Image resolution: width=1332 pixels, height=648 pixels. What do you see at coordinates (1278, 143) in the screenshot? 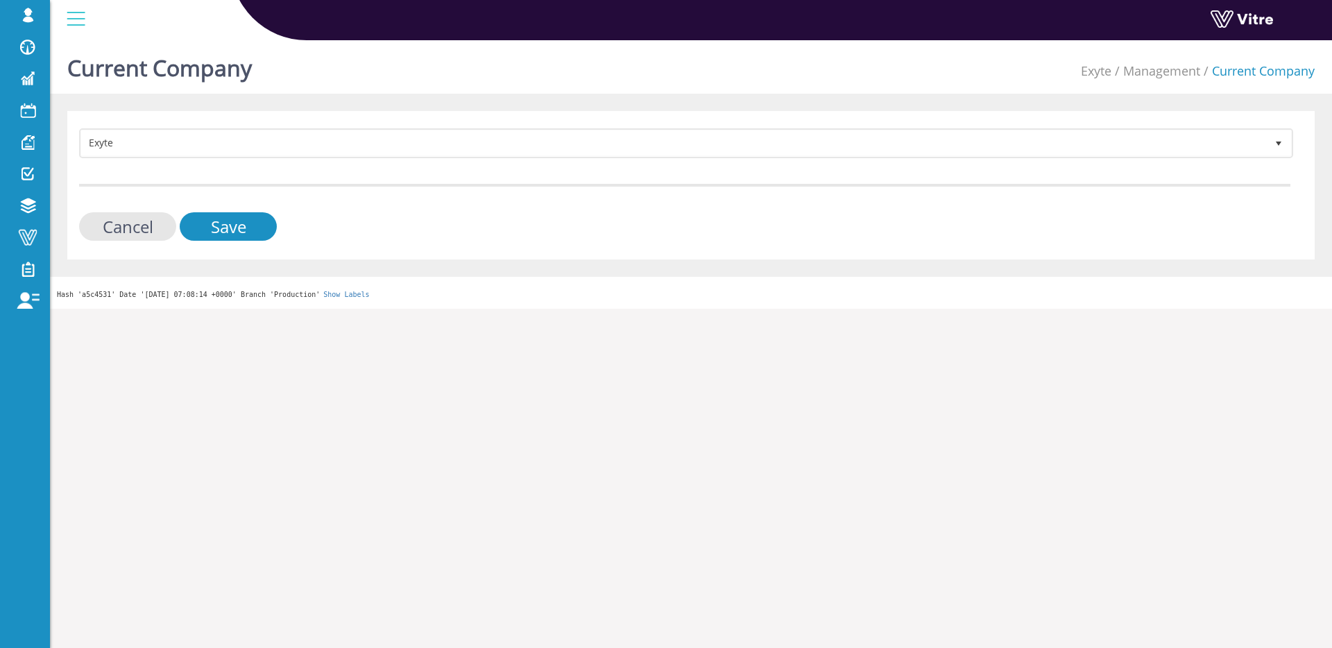
I see `span: select` at bounding box center [1278, 143].